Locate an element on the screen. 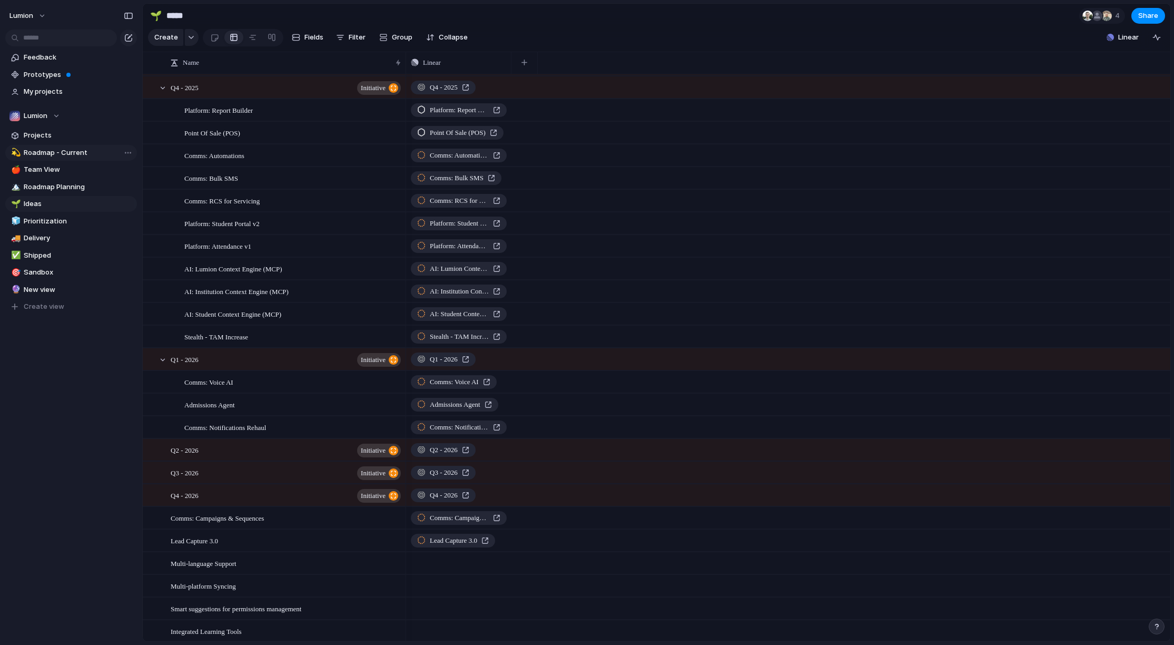  button: Collapse is located at coordinates (447, 37).